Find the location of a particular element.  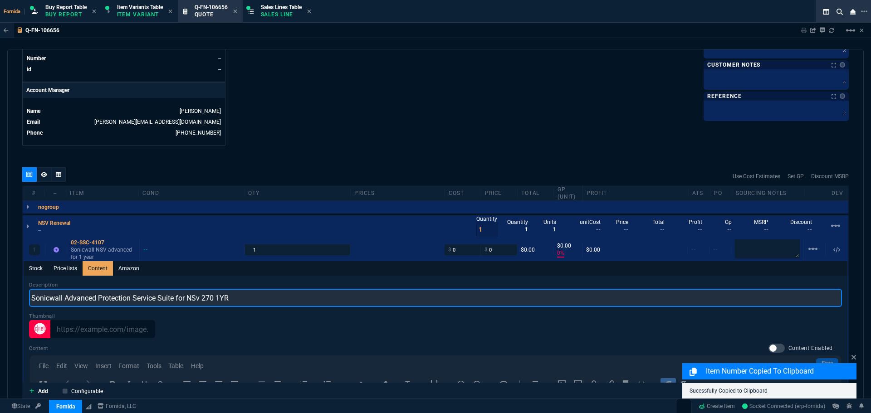

body: Rich Text Area. Press ALT-0 for help. is located at coordinates (405, 12).